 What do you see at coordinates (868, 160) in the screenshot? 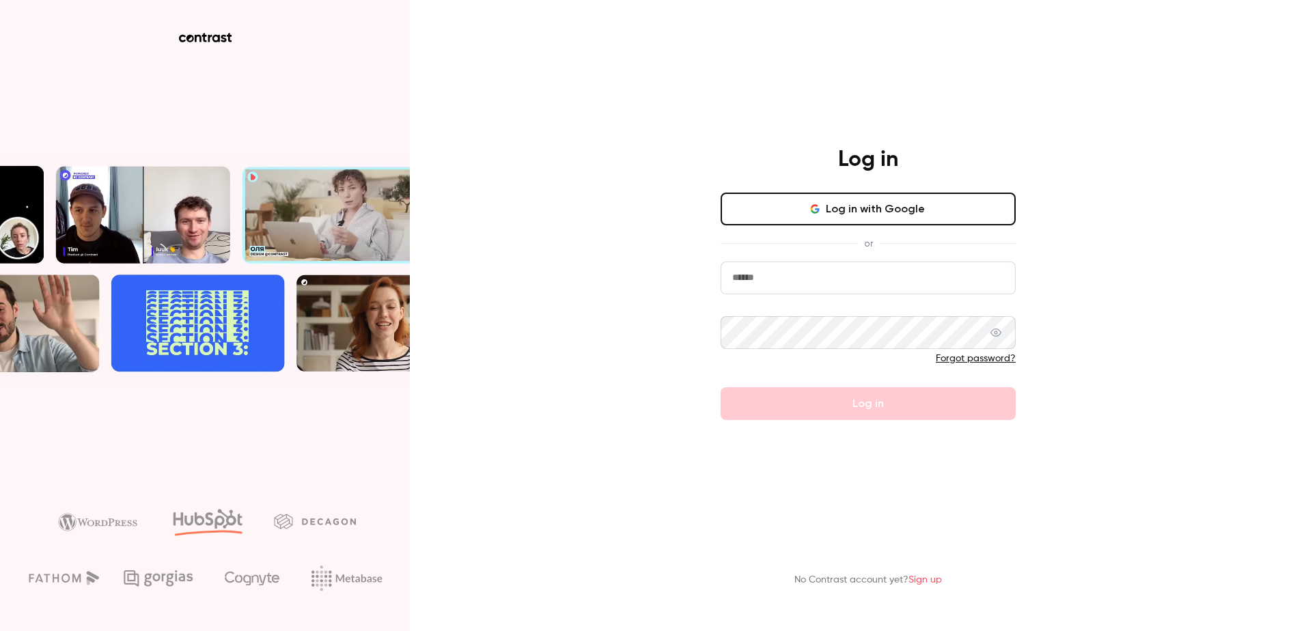
I see `h4: Log in` at bounding box center [868, 160].